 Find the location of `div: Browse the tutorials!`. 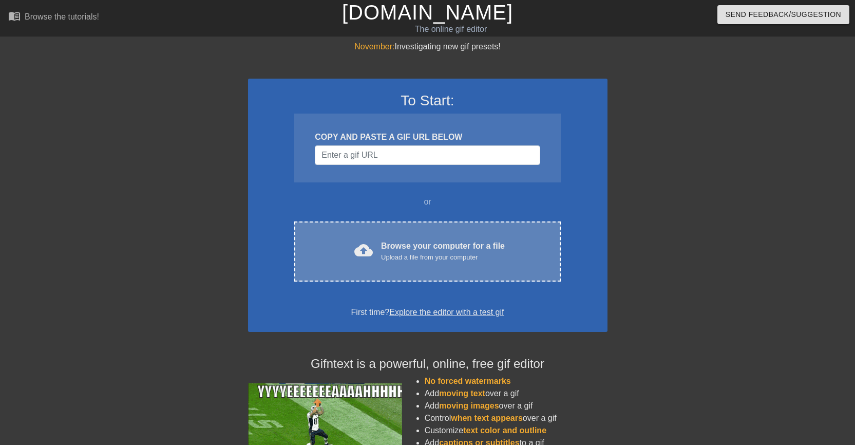

div: Browse the tutorials! is located at coordinates (62, 16).